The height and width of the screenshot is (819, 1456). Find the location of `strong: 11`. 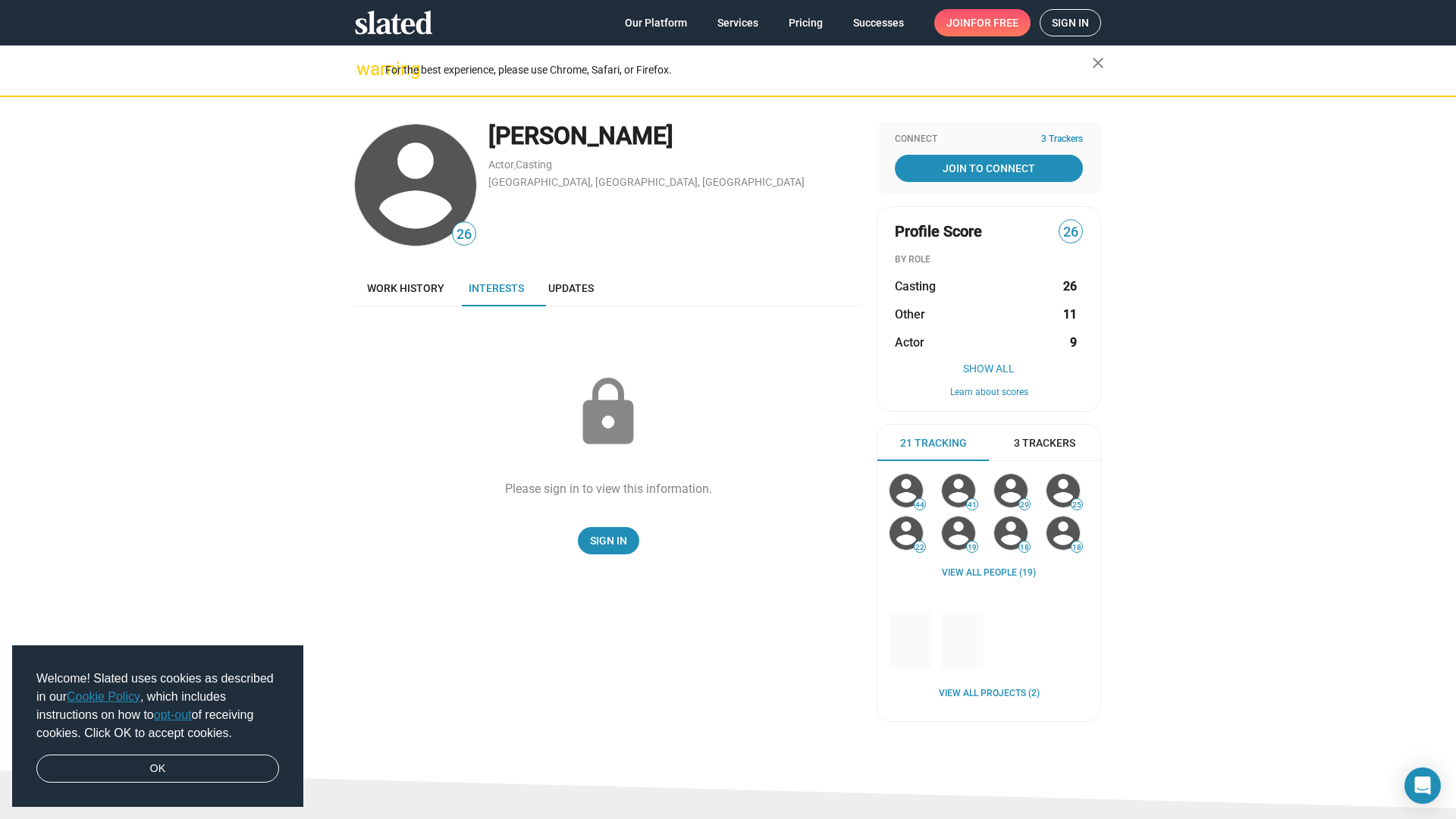

strong: 11 is located at coordinates (1070, 314).